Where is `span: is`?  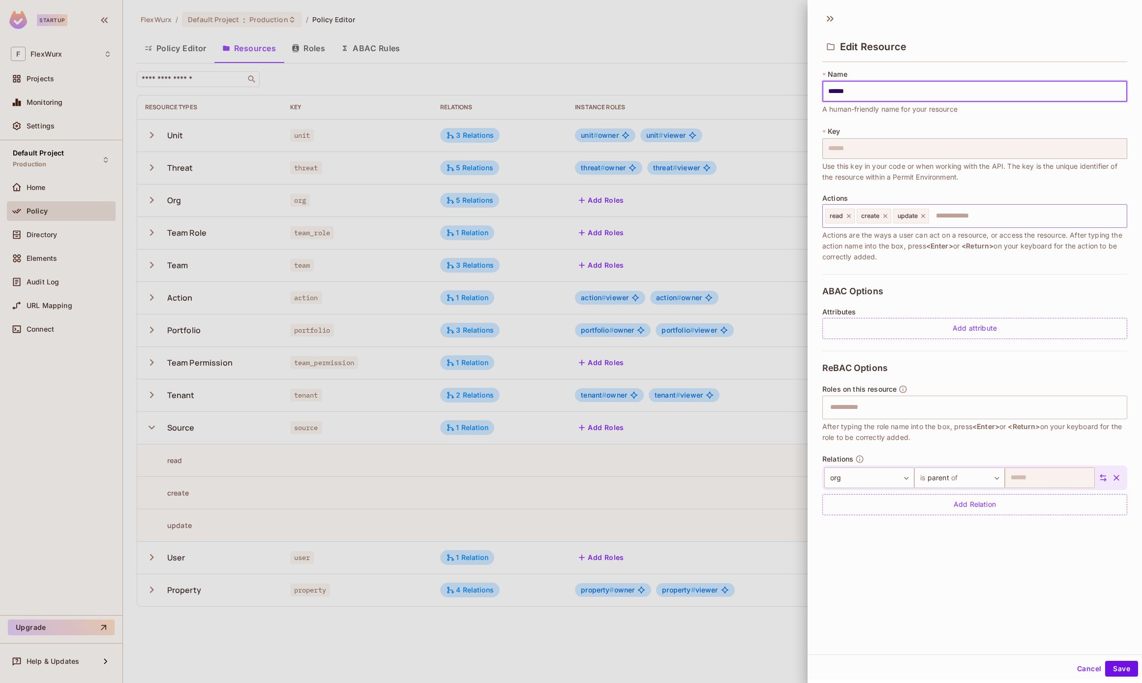 span: is is located at coordinates (923, 477).